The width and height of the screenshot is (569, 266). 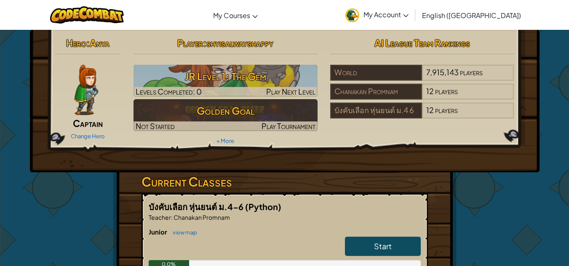 I want to click on img: JR Level 1: The Gem, so click(x=225, y=81).